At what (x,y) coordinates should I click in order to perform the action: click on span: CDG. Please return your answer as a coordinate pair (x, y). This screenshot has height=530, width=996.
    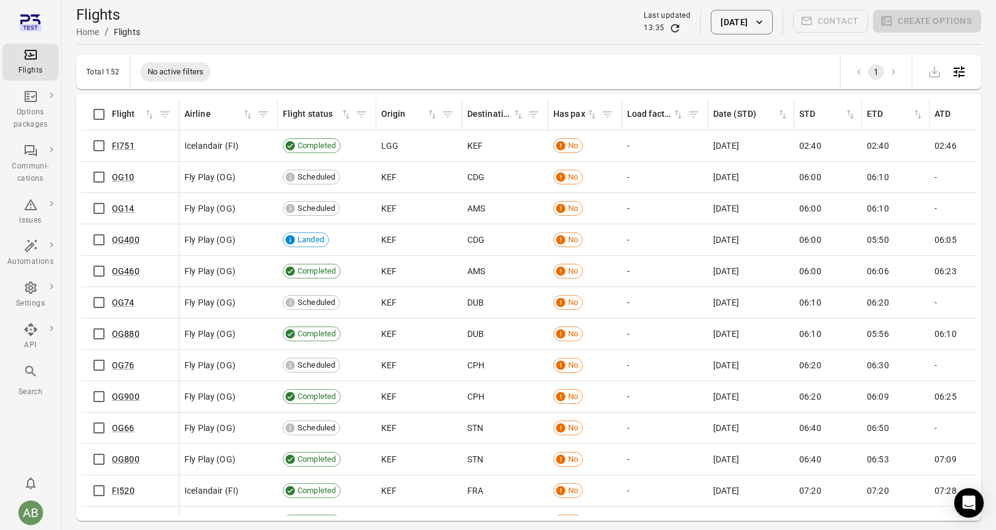
    Looking at the image, I should click on (476, 177).